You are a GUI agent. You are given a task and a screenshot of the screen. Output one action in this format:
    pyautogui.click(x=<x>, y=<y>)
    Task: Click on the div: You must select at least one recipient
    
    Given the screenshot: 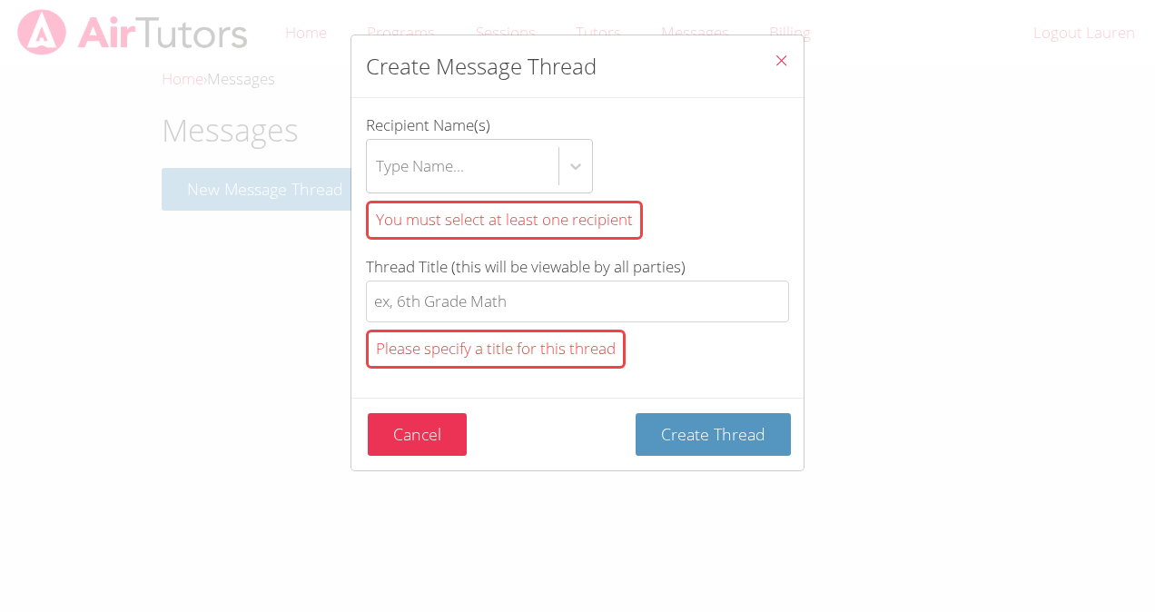 What is the action you would take?
    pyautogui.click(x=504, y=220)
    